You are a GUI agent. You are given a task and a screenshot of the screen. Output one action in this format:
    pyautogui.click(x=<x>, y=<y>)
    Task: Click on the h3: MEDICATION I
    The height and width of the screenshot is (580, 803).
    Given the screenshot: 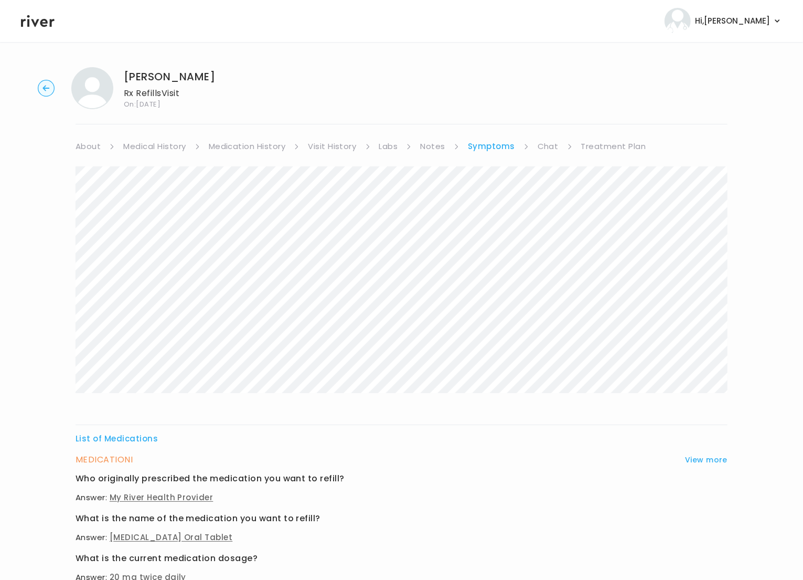 What is the action you would take?
    pyautogui.click(x=104, y=460)
    